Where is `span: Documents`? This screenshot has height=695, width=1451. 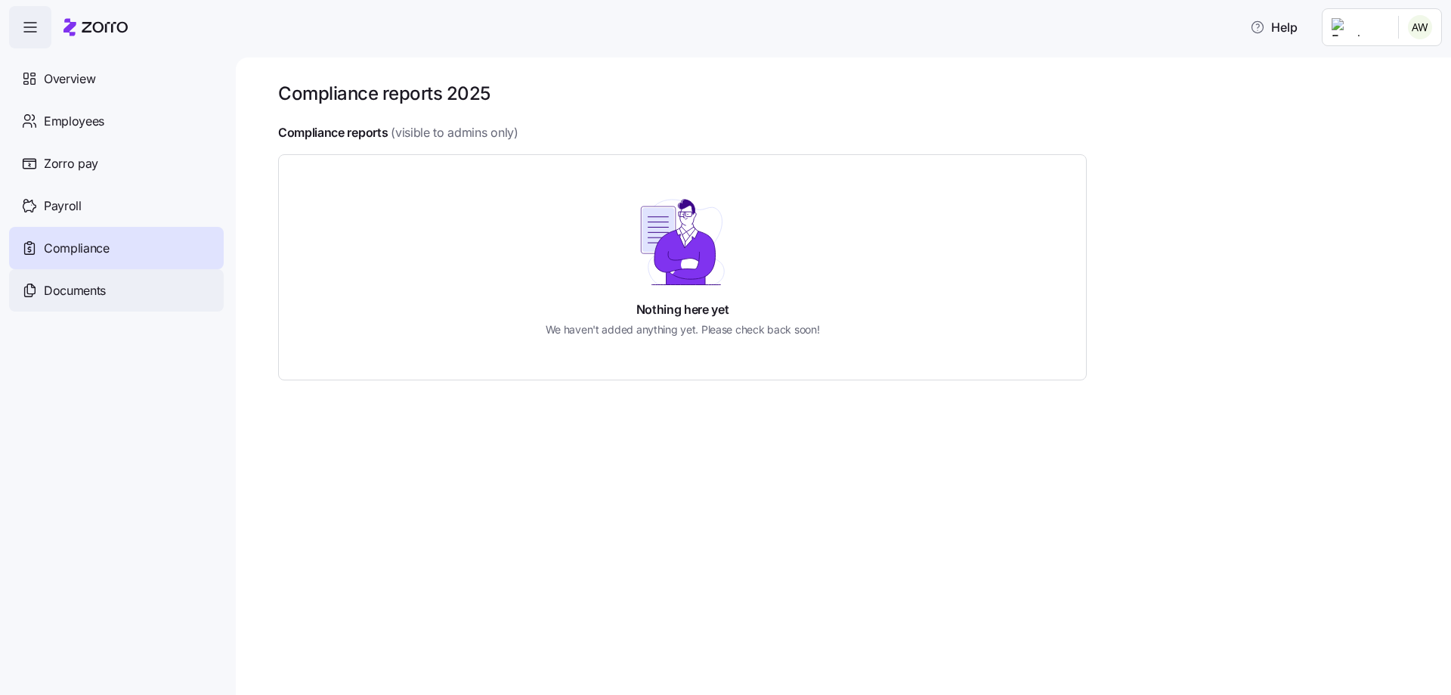
span: Documents is located at coordinates (75, 290).